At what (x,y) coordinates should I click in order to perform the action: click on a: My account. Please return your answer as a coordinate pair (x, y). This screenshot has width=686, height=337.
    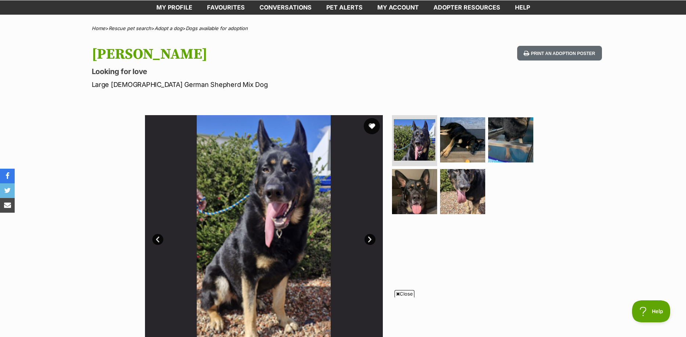
    Looking at the image, I should click on (398, 7).